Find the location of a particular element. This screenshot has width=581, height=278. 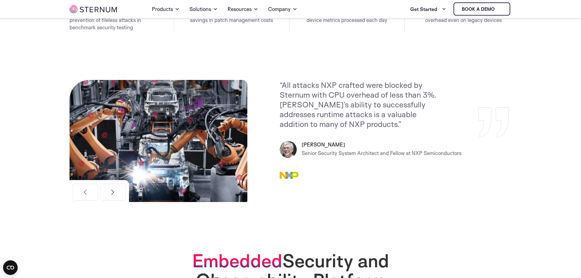

span: Embedded is located at coordinates (237, 260).